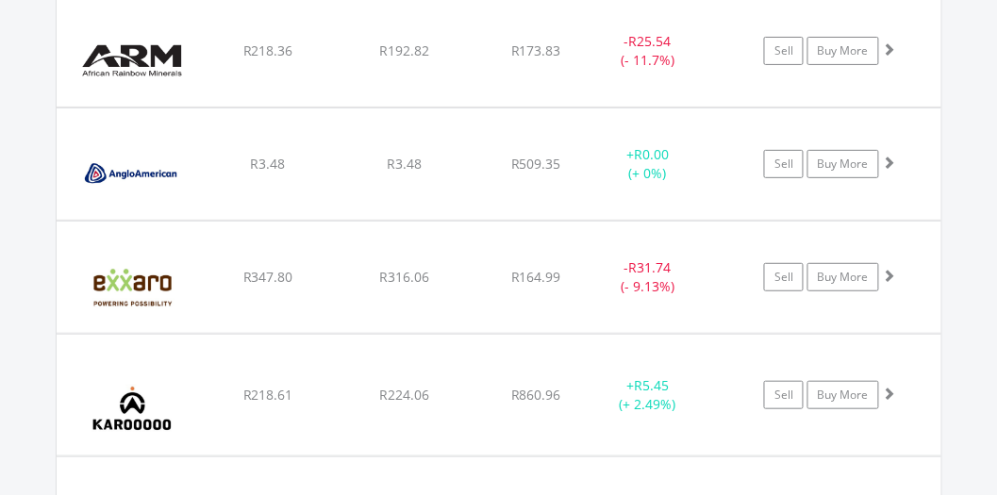 The width and height of the screenshot is (998, 495). I want to click on span: R347.80, so click(268, 276).